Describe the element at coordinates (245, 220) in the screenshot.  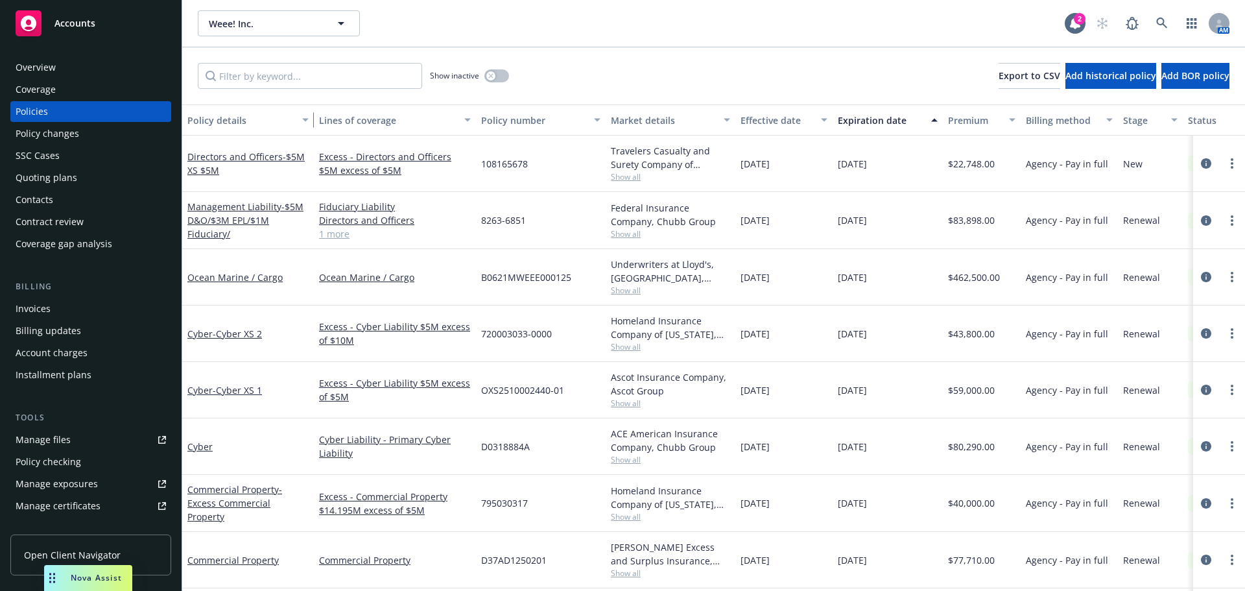
I see `span: - $5M D&O/$3M EPL/$1M Fiduciary/` at that location.